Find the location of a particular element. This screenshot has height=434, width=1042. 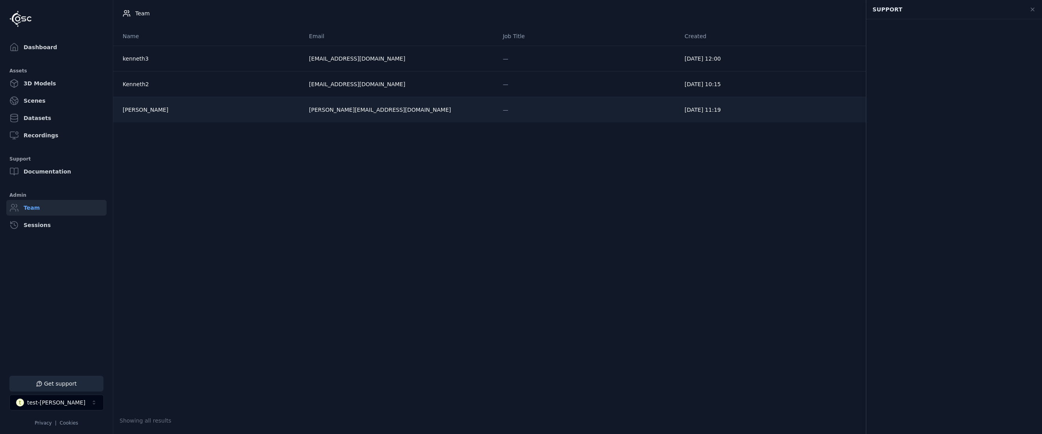

button: Get support is located at coordinates (56, 383).